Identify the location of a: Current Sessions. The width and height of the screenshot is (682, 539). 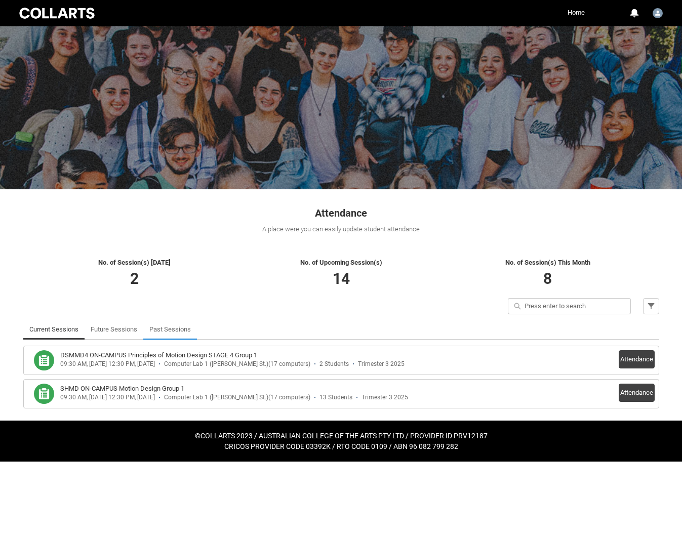
(54, 330).